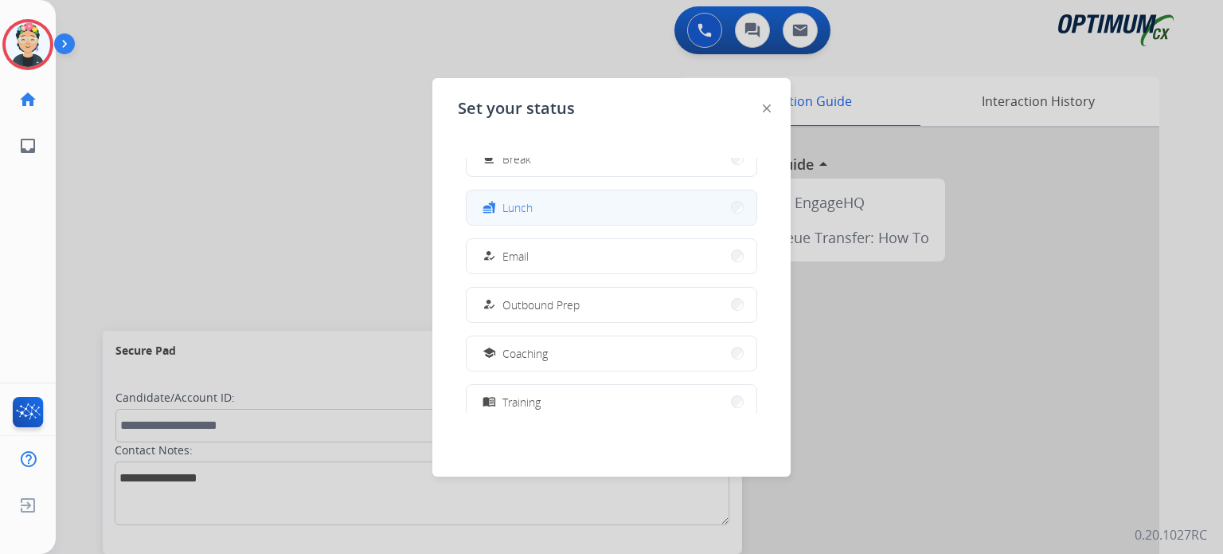  What do you see at coordinates (489, 353) in the screenshot?
I see `mat-icon: school` at bounding box center [489, 353].